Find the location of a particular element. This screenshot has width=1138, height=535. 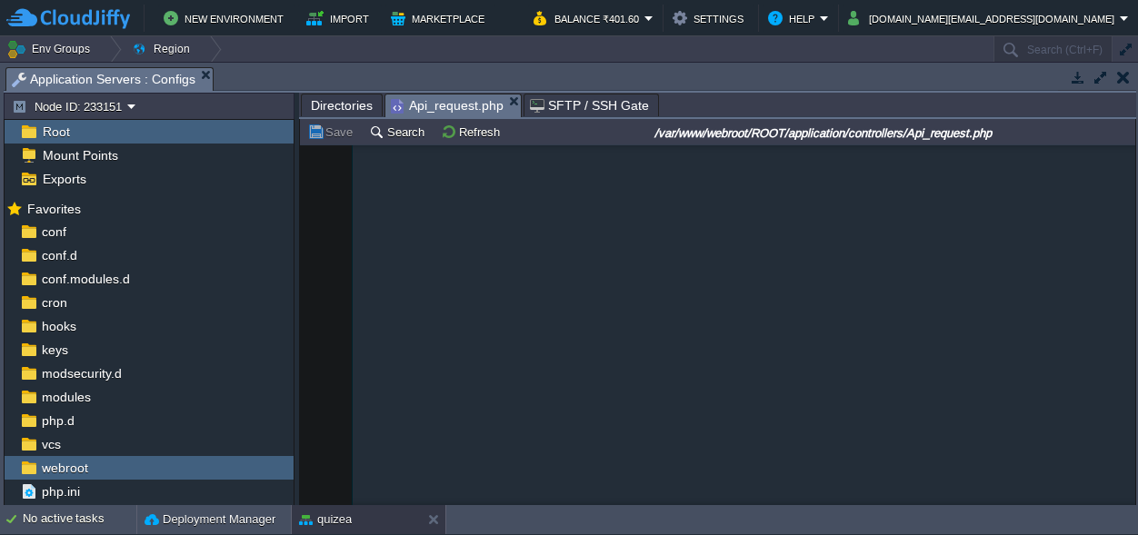

a: php.d is located at coordinates (57, 421).